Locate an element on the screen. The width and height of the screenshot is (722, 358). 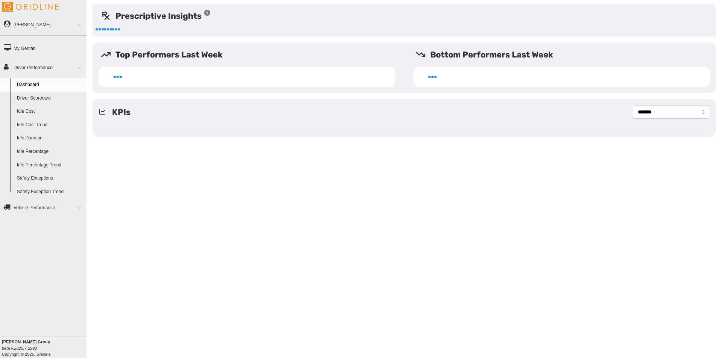
h5: Prescriptive Insights is located at coordinates (156, 16).